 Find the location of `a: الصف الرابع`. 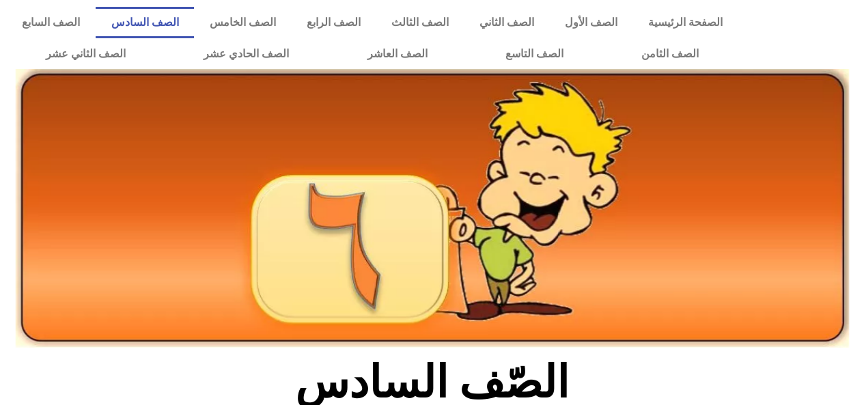

a: الصف الرابع is located at coordinates (333, 23).